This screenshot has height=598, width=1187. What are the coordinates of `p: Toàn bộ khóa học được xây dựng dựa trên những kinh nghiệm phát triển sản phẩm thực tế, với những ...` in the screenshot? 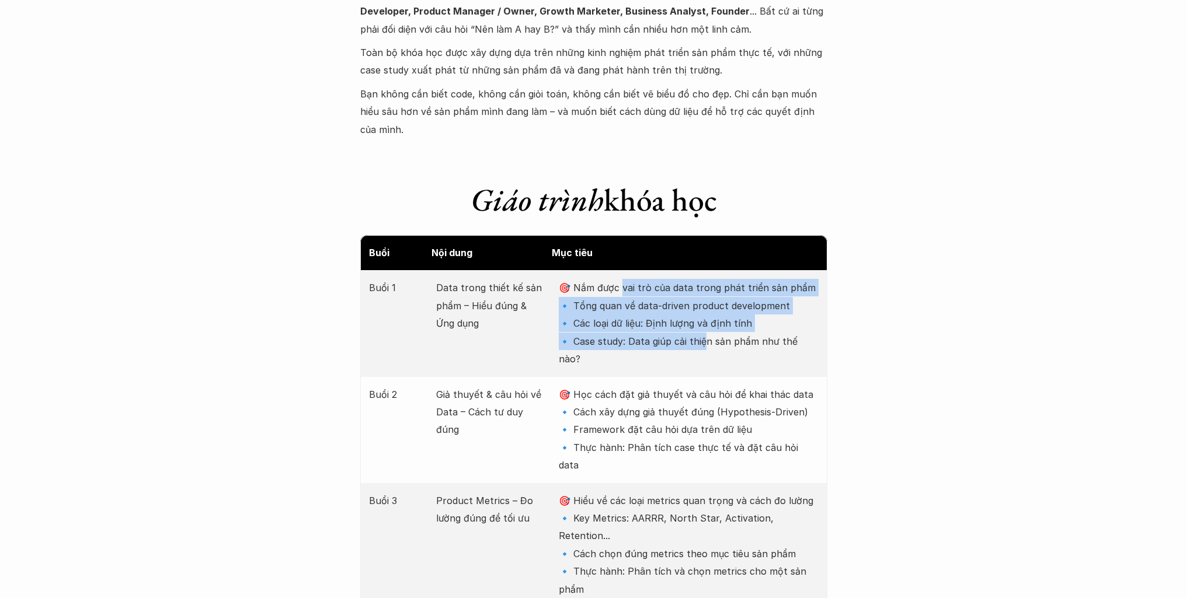 It's located at (594, 61).